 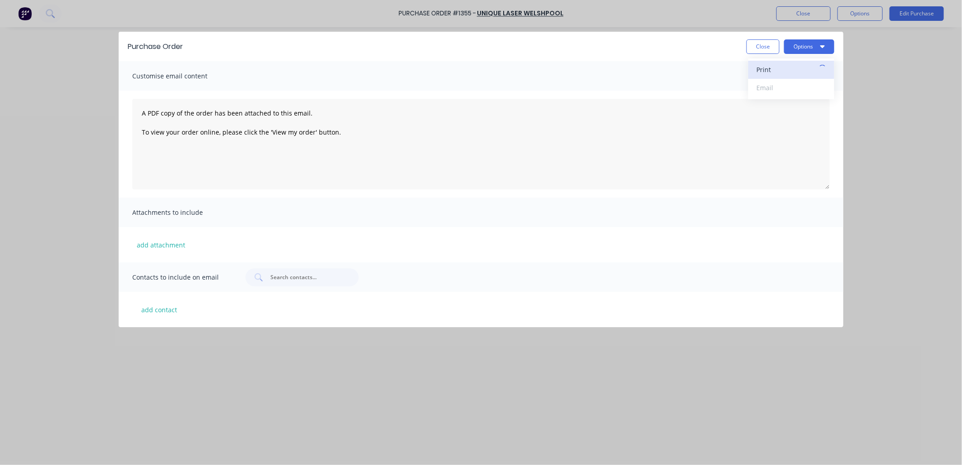 I want to click on button: add contact, so click(x=159, y=309).